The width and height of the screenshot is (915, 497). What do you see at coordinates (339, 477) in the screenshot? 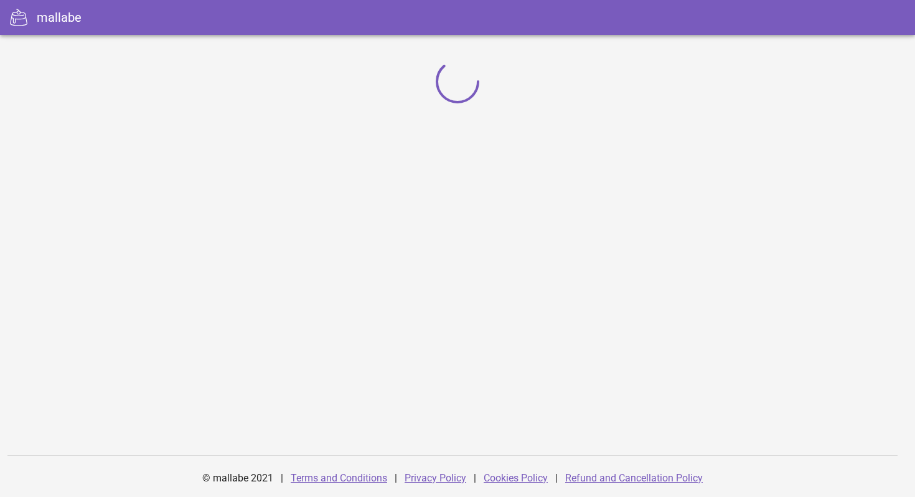
I see `a: Terms and Conditions` at bounding box center [339, 477].